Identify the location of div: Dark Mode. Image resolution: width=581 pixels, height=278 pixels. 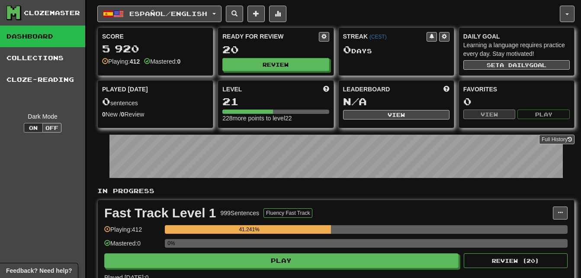
(42, 116).